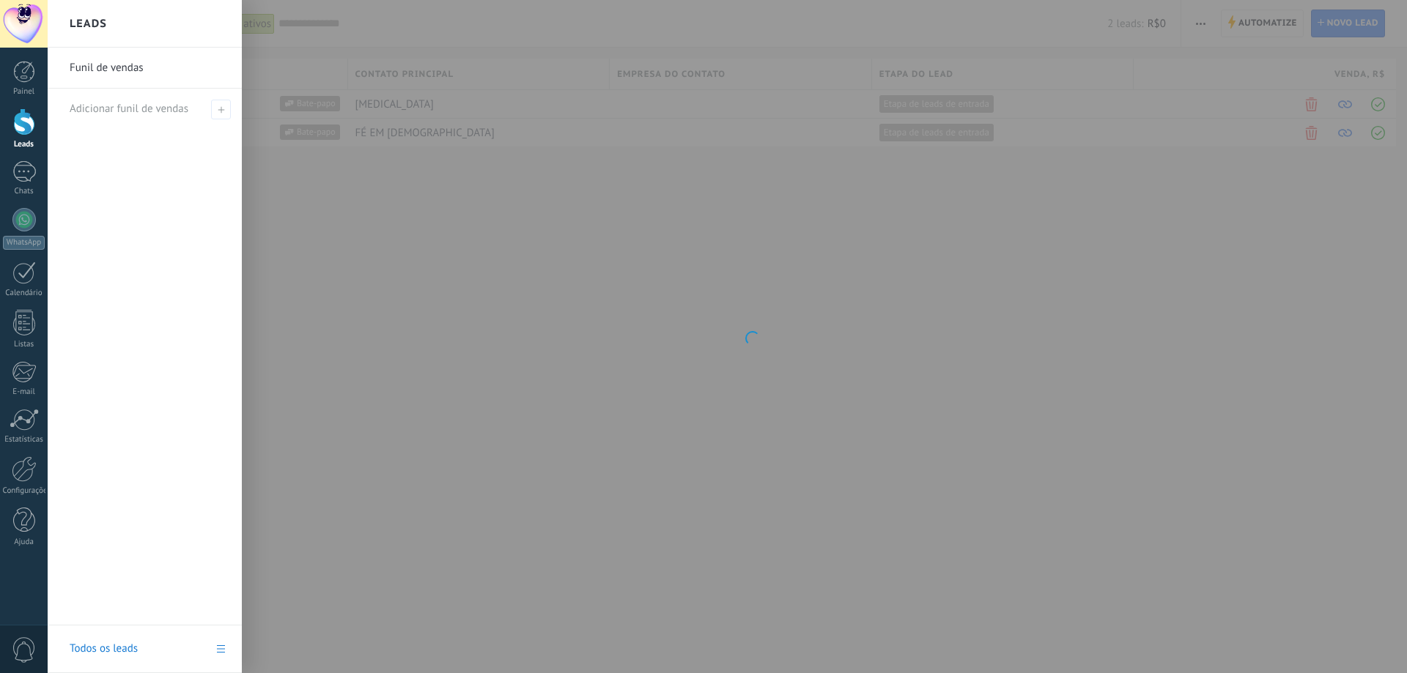 The image size is (1407, 673). I want to click on div: Todos os leads, so click(103, 649).